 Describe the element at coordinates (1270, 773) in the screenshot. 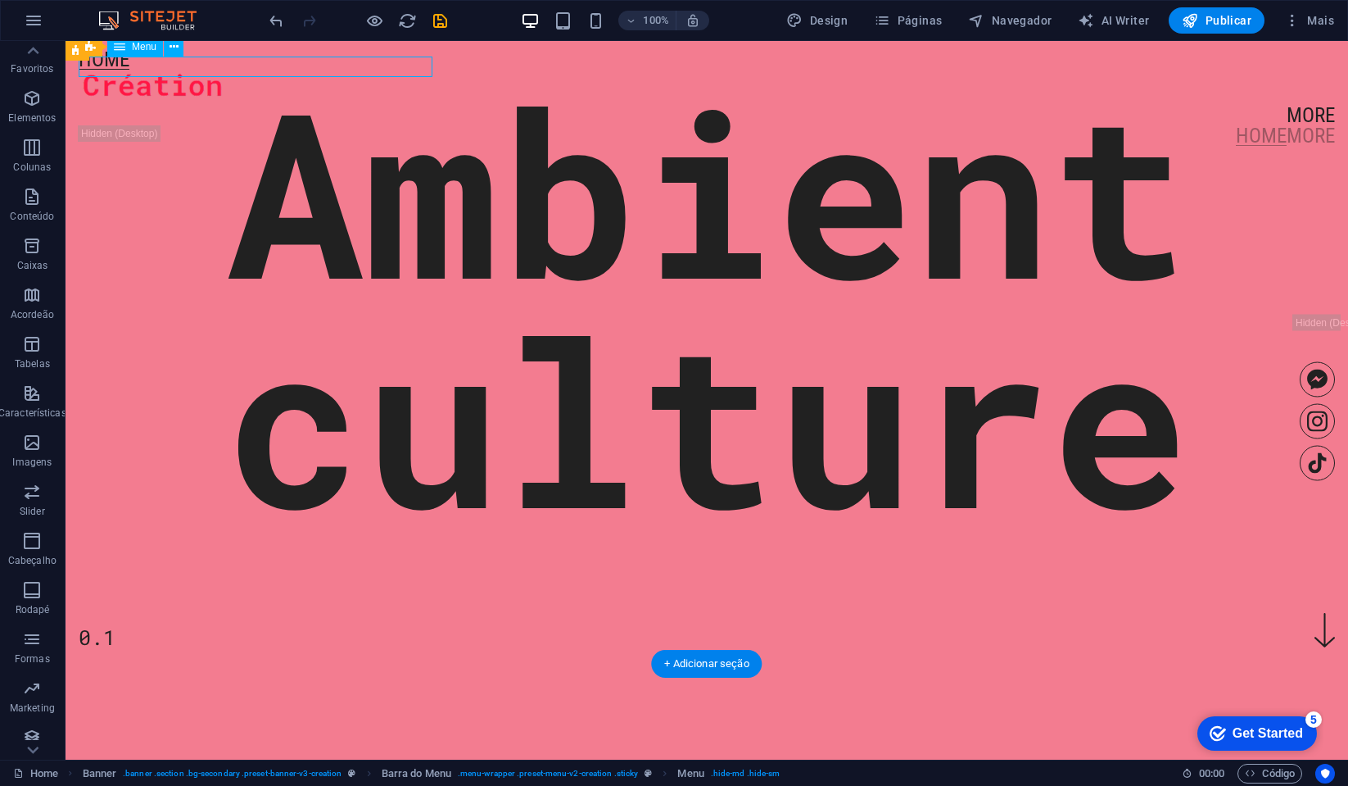

I see `button: Código` at that location.